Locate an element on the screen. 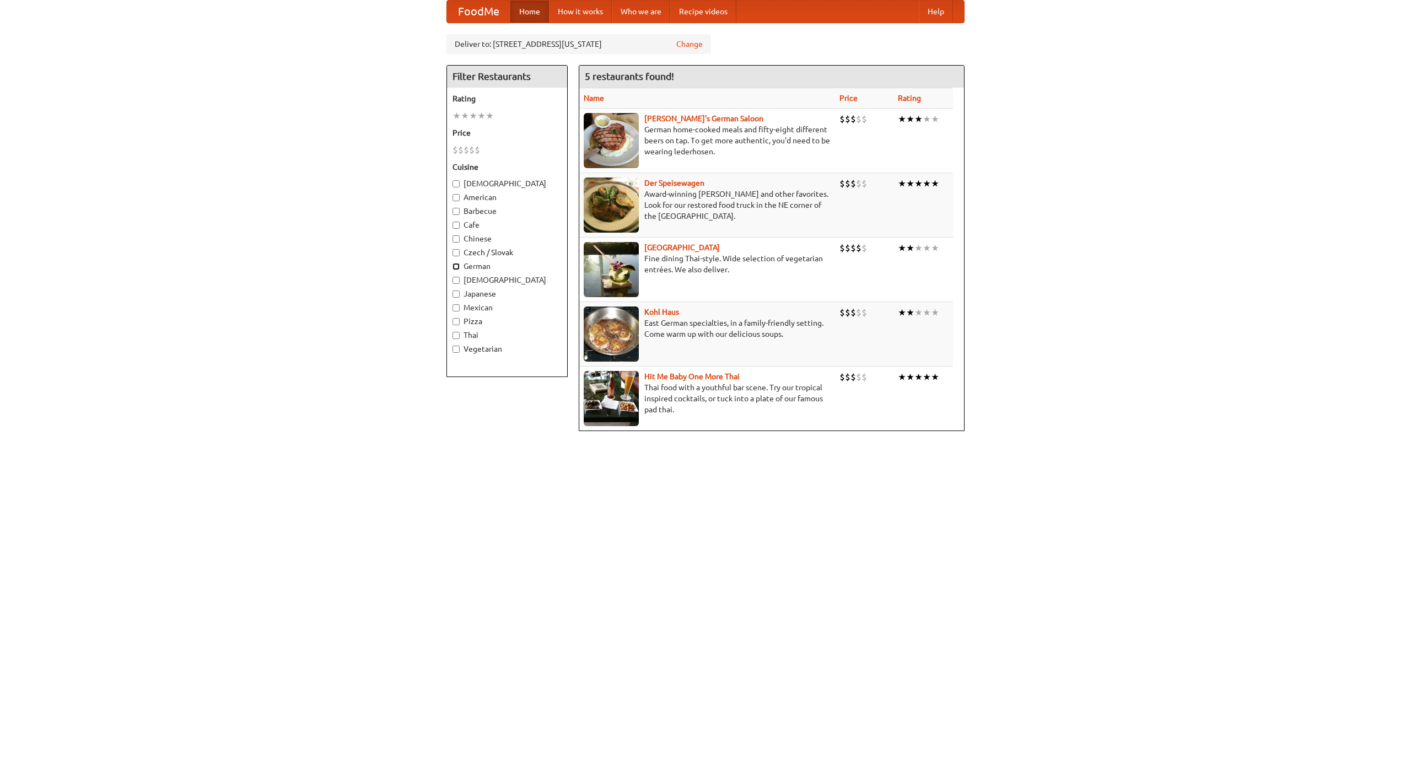 This screenshot has height=780, width=1411. ng-pluralize: 5 restaurants found! is located at coordinates (630, 76).